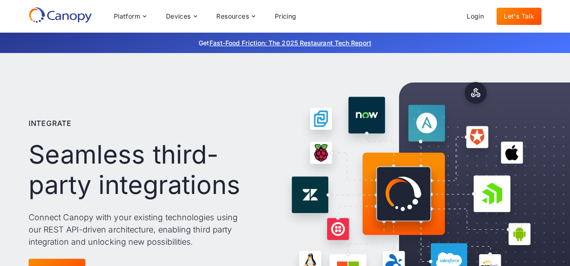 Image resolution: width=570 pixels, height=266 pixels. Describe the element at coordinates (138, 170) in the screenshot. I see `h1: Seamless third-party integrations` at that location.